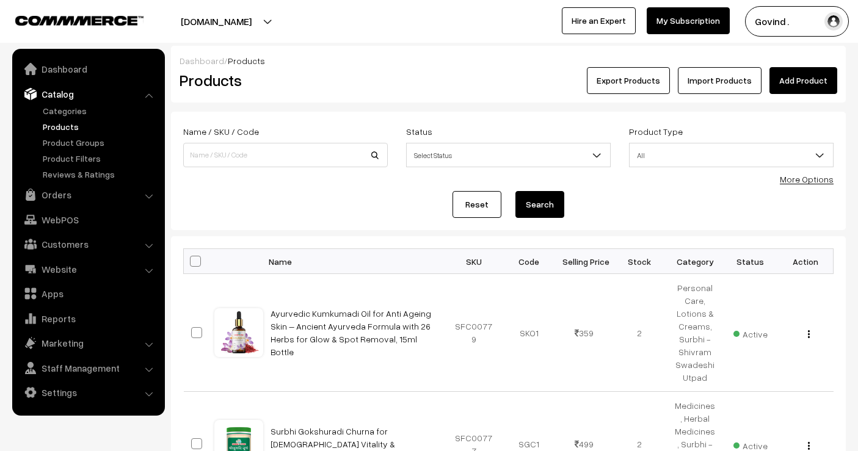 This screenshot has height=451, width=858. I want to click on a: Apps, so click(88, 294).